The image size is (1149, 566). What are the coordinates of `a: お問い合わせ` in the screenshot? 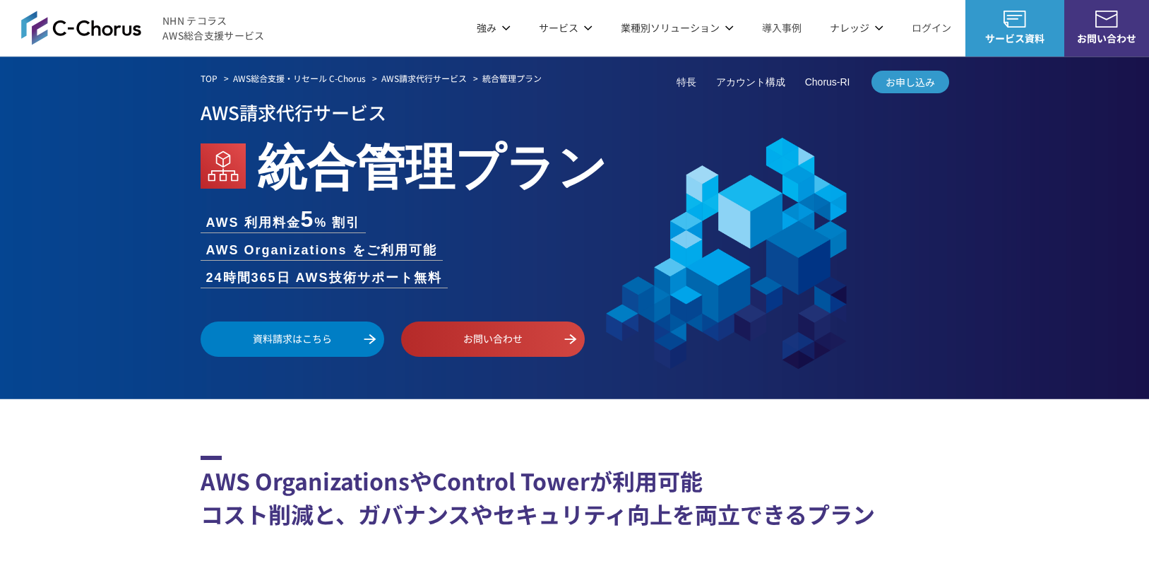 It's located at (493, 339).